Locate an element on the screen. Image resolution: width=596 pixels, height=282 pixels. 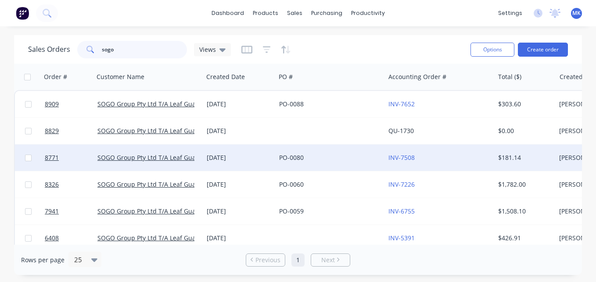
a: 8771 is located at coordinates (71, 158).